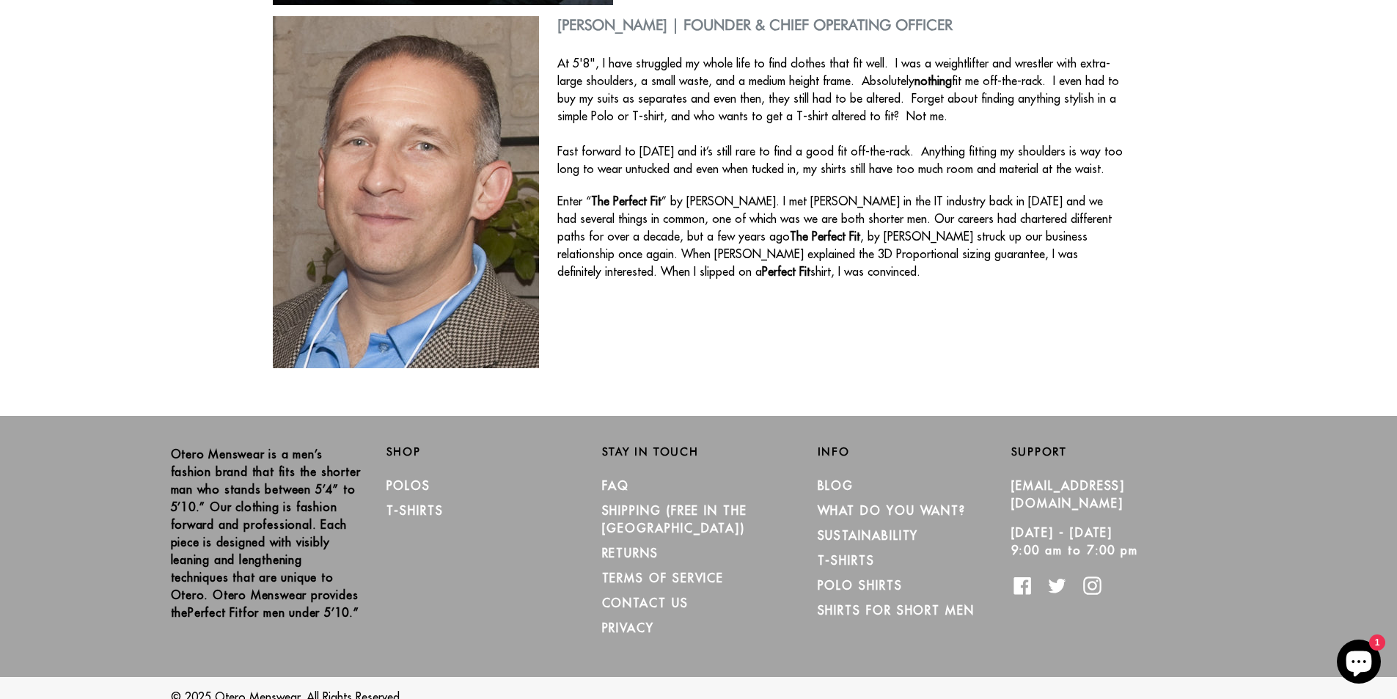 Image resolution: width=1397 pixels, height=699 pixels. I want to click on h2: Stay in Touch, so click(699, 452).